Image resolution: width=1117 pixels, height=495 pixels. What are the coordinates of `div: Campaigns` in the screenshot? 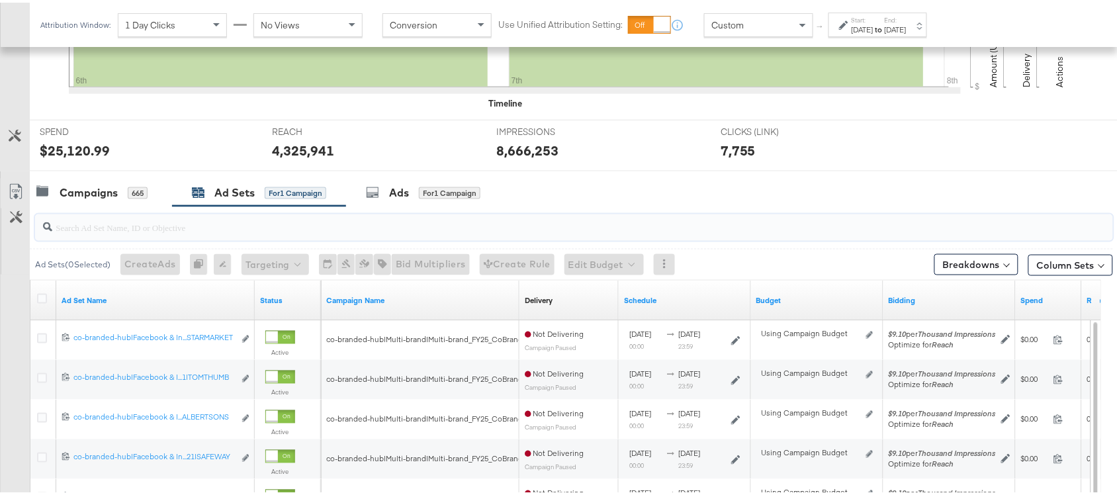 It's located at (89, 190).